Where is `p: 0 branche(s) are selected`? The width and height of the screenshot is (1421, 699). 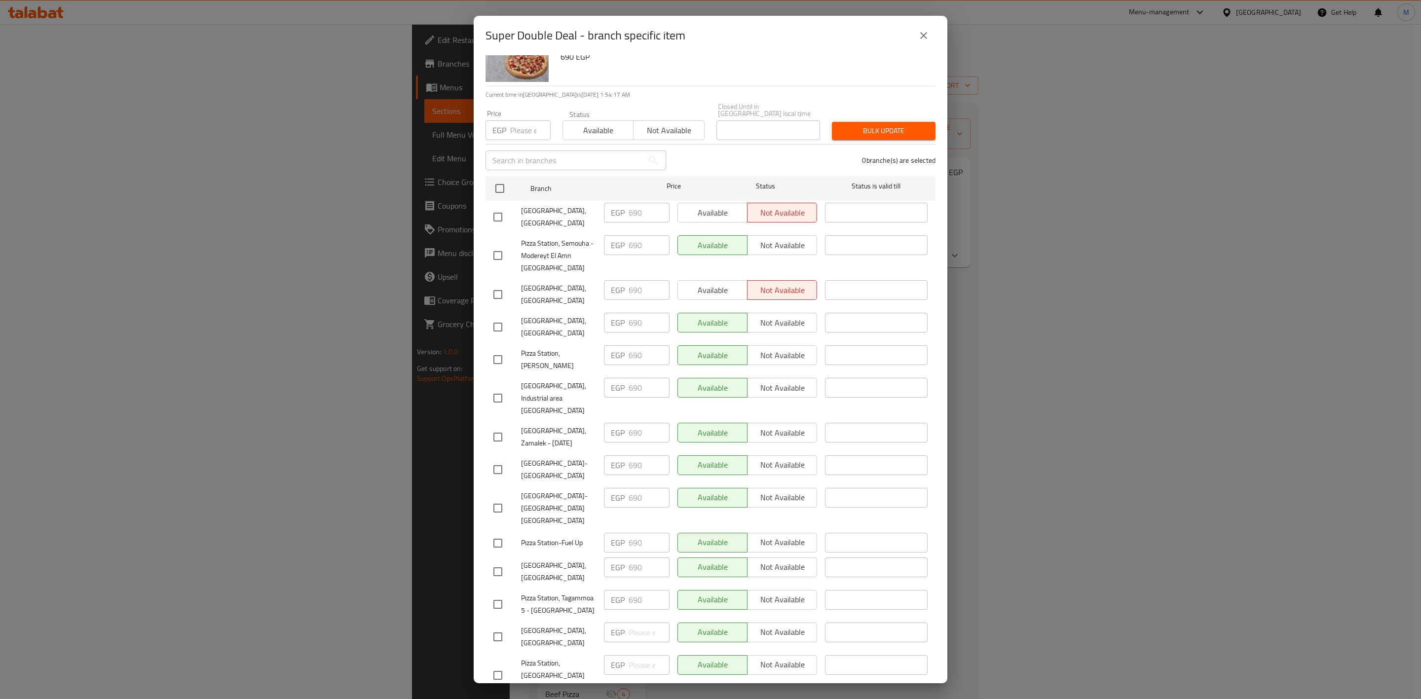 p: 0 branche(s) are selected is located at coordinates (898, 160).